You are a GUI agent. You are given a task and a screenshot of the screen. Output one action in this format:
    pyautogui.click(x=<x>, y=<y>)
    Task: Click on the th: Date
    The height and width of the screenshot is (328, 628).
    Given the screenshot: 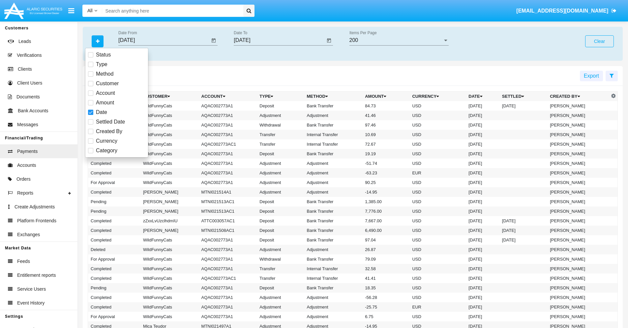 What is the action you would take?
    pyautogui.click(x=483, y=96)
    